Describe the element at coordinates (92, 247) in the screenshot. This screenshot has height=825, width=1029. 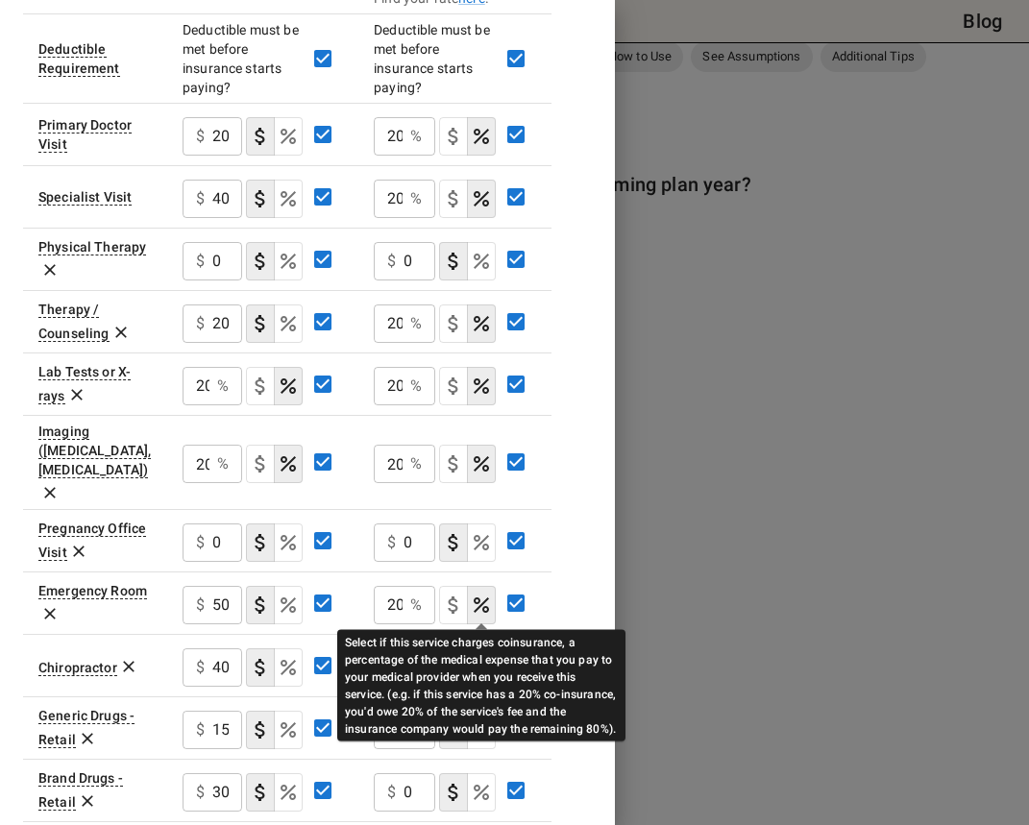
I see `div: Physical Therapy` at that location.